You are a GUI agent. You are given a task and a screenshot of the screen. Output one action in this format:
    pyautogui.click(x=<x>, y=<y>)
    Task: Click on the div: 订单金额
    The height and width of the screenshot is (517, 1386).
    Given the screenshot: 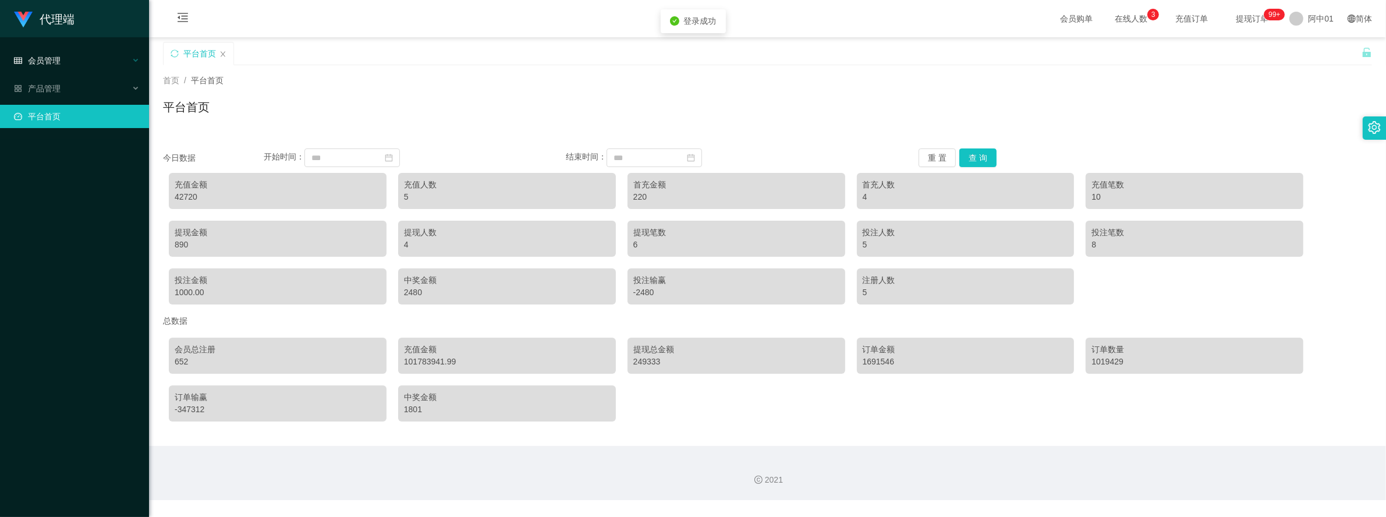 What is the action you would take?
    pyautogui.click(x=966, y=349)
    